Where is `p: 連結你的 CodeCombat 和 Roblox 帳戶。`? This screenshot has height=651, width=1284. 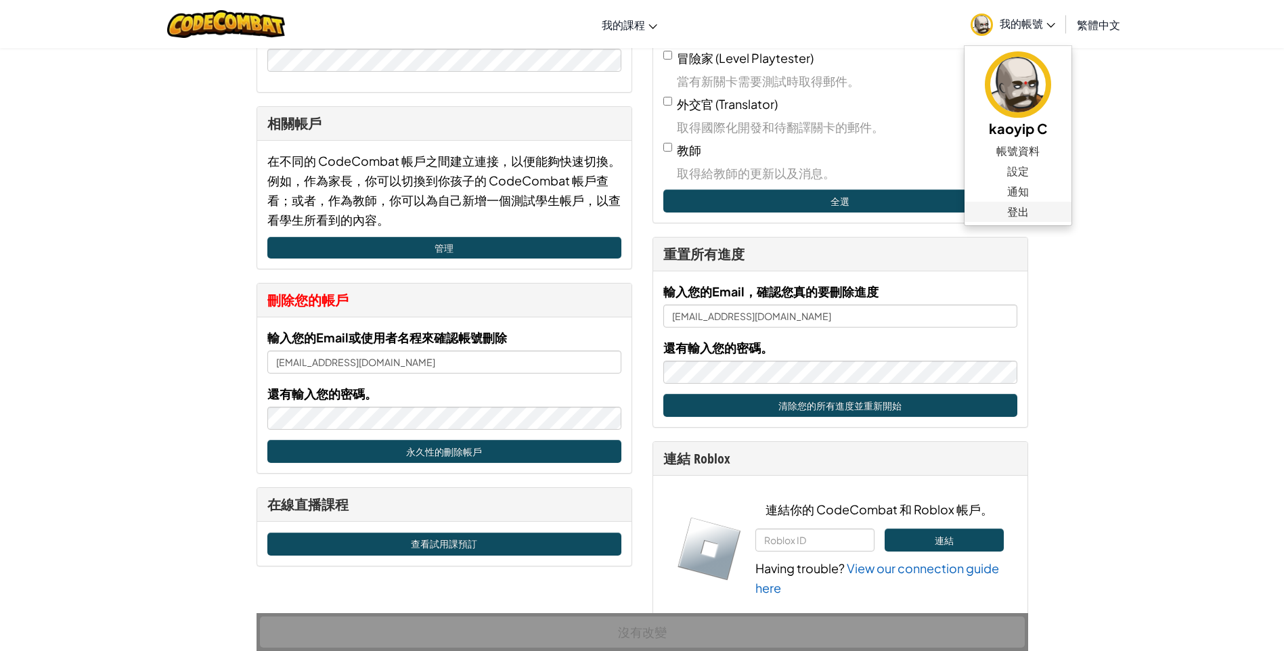 p: 連結你的 CodeCombat 和 Roblox 帳戶。 is located at coordinates (879, 509).